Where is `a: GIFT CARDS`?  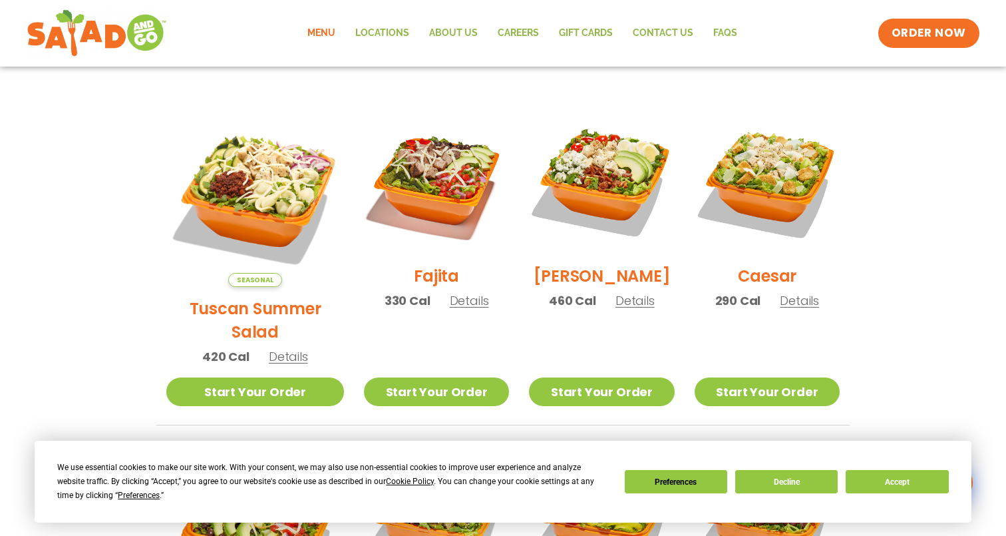 a: GIFT CARDS is located at coordinates (586, 33).